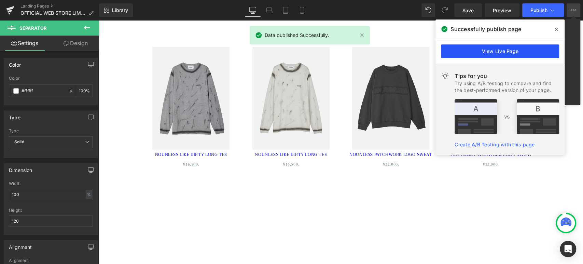  I want to click on a: Laptop, so click(269, 10).